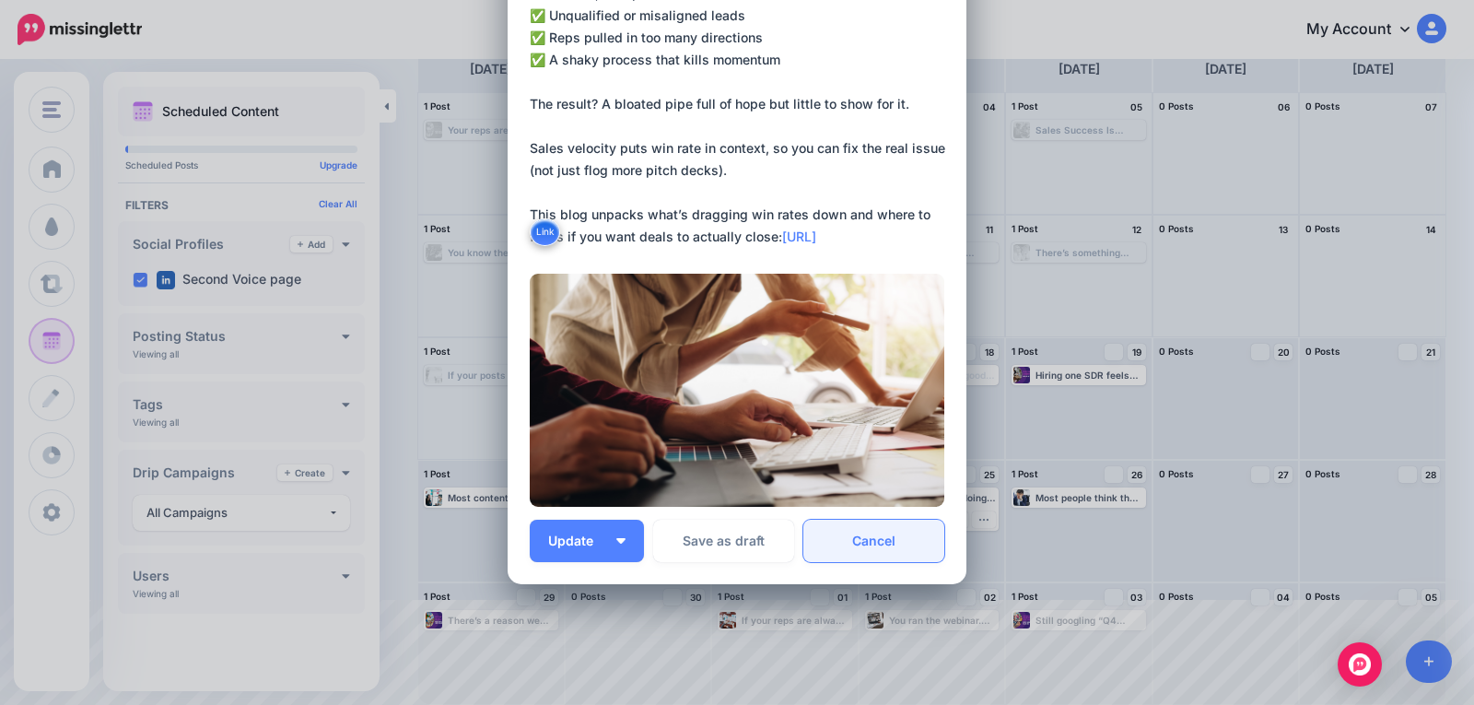 Image resolution: width=1474 pixels, height=705 pixels. Describe the element at coordinates (544, 232) in the screenshot. I see `button: Link` at that location.